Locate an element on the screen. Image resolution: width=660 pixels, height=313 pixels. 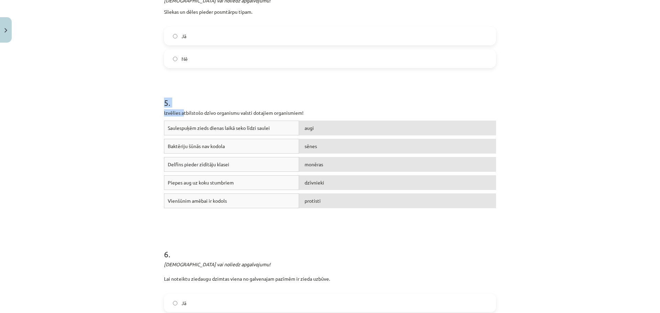
div: protisti is located at coordinates (397, 201).